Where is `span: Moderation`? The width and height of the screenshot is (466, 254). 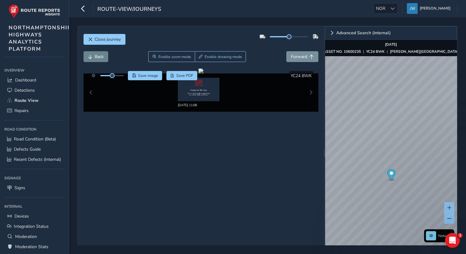
span: Moderation is located at coordinates (26, 236).